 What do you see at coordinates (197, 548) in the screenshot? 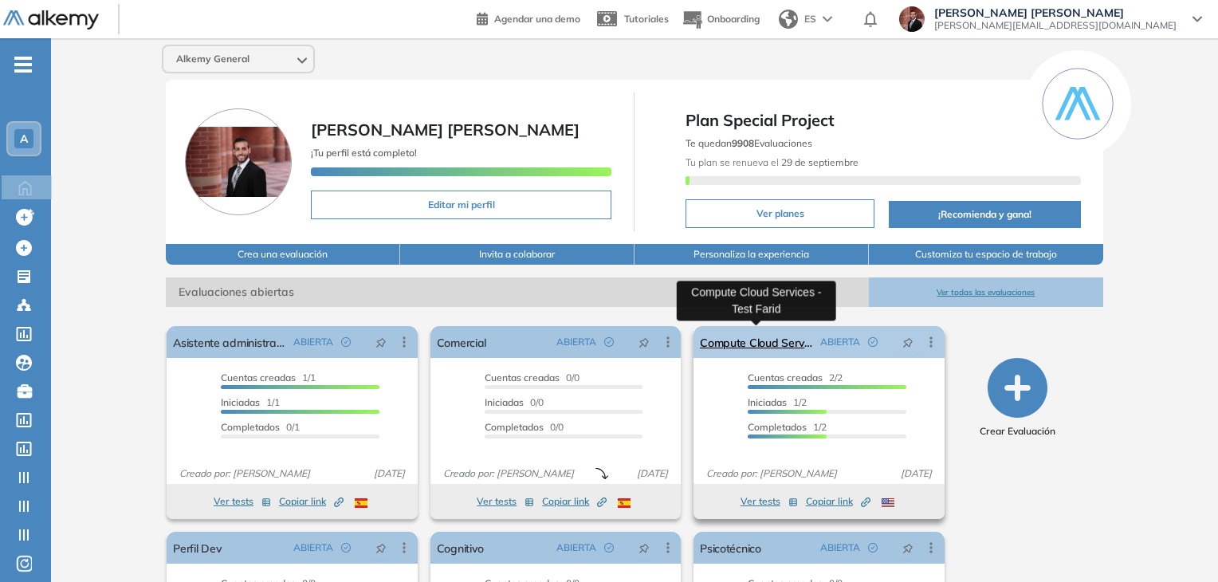
I see `a: Perfil Dev` at bounding box center [197, 548].